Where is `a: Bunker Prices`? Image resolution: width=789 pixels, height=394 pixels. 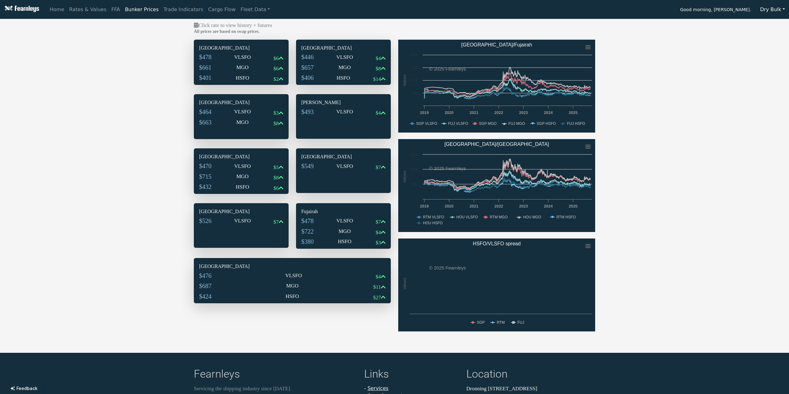 a: Bunker Prices is located at coordinates (142, 10).